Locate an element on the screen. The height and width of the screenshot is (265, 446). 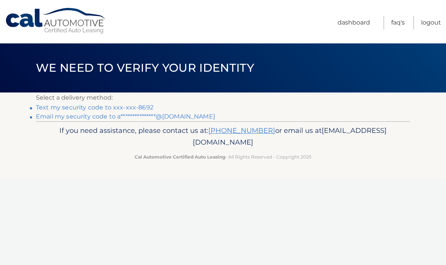
span: We need to verify your identity is located at coordinates (145, 68).